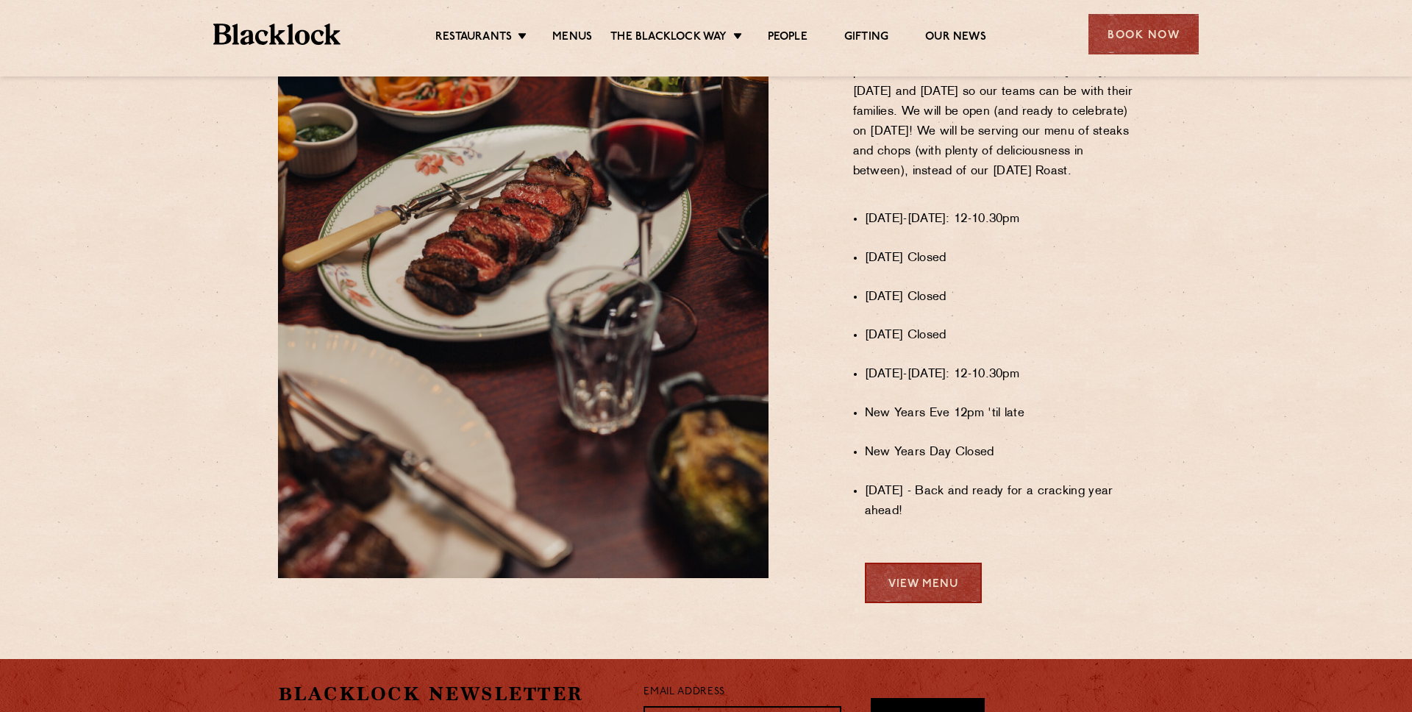 Image resolution: width=1412 pixels, height=712 pixels. What do you see at coordinates (668, 38) in the screenshot?
I see `a: The Blacklock Way` at bounding box center [668, 38].